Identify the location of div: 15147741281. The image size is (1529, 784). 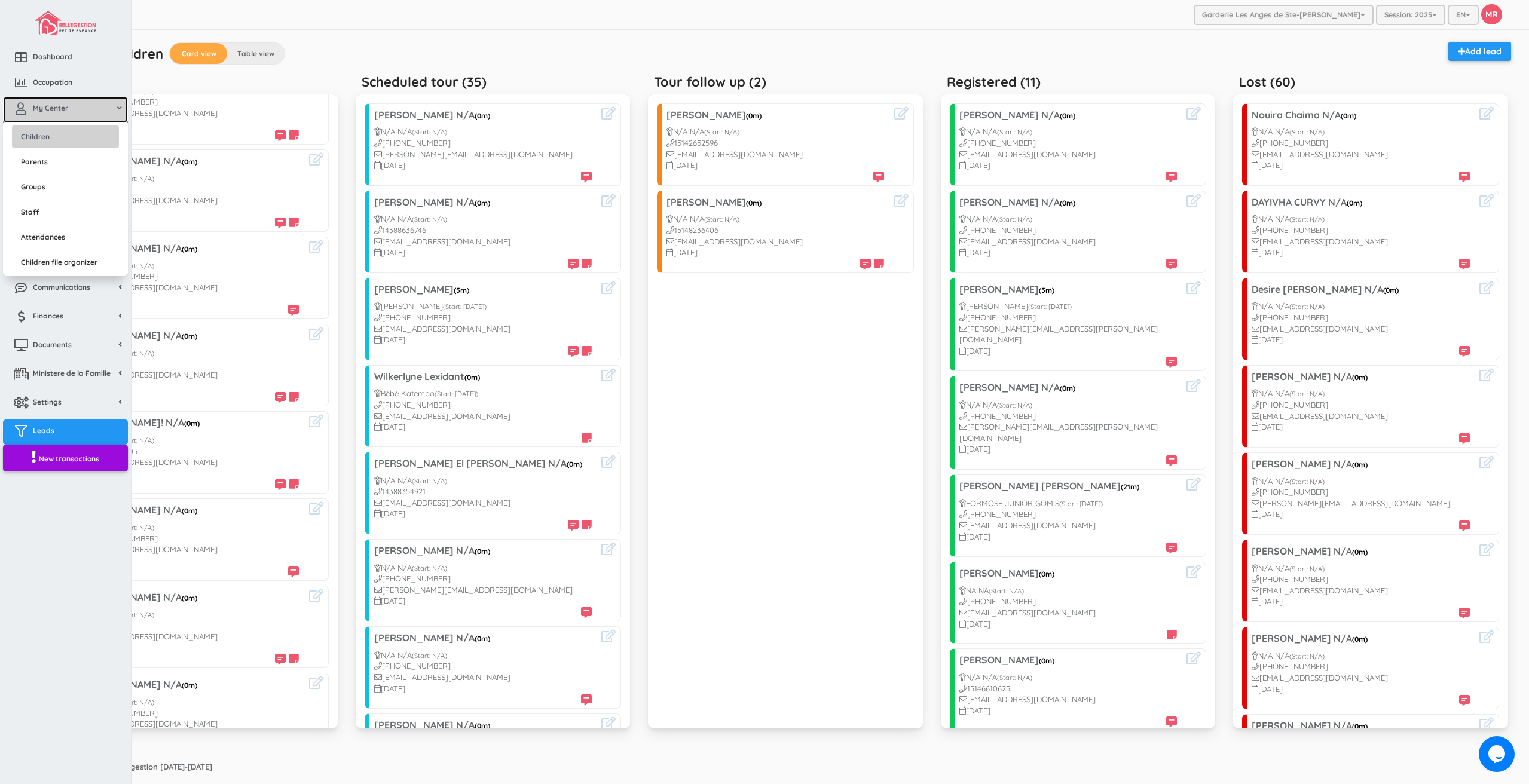
(190, 626).